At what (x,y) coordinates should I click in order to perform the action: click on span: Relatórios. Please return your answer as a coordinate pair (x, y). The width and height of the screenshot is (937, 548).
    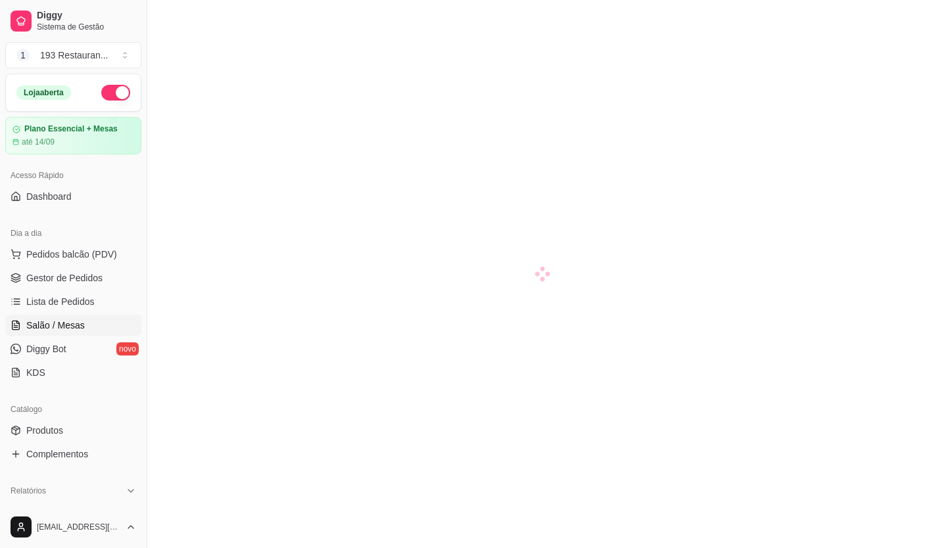
    Looking at the image, I should click on (28, 491).